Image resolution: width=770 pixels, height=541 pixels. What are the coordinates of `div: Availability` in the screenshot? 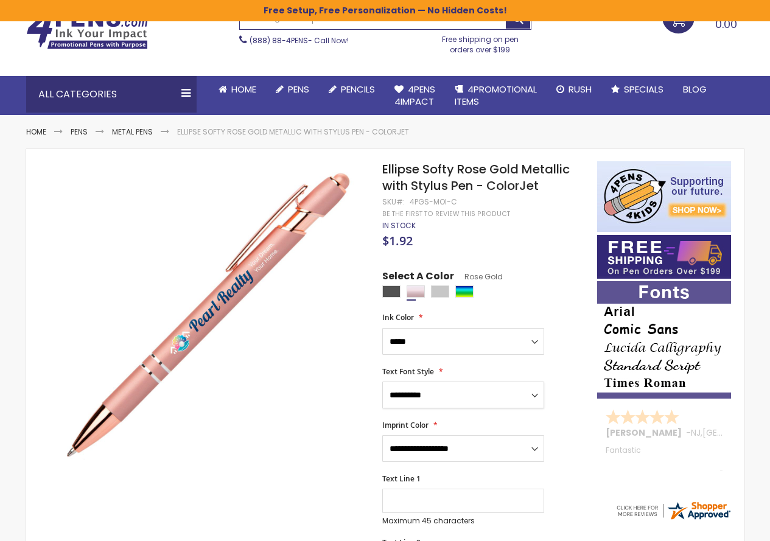 It's located at (399, 226).